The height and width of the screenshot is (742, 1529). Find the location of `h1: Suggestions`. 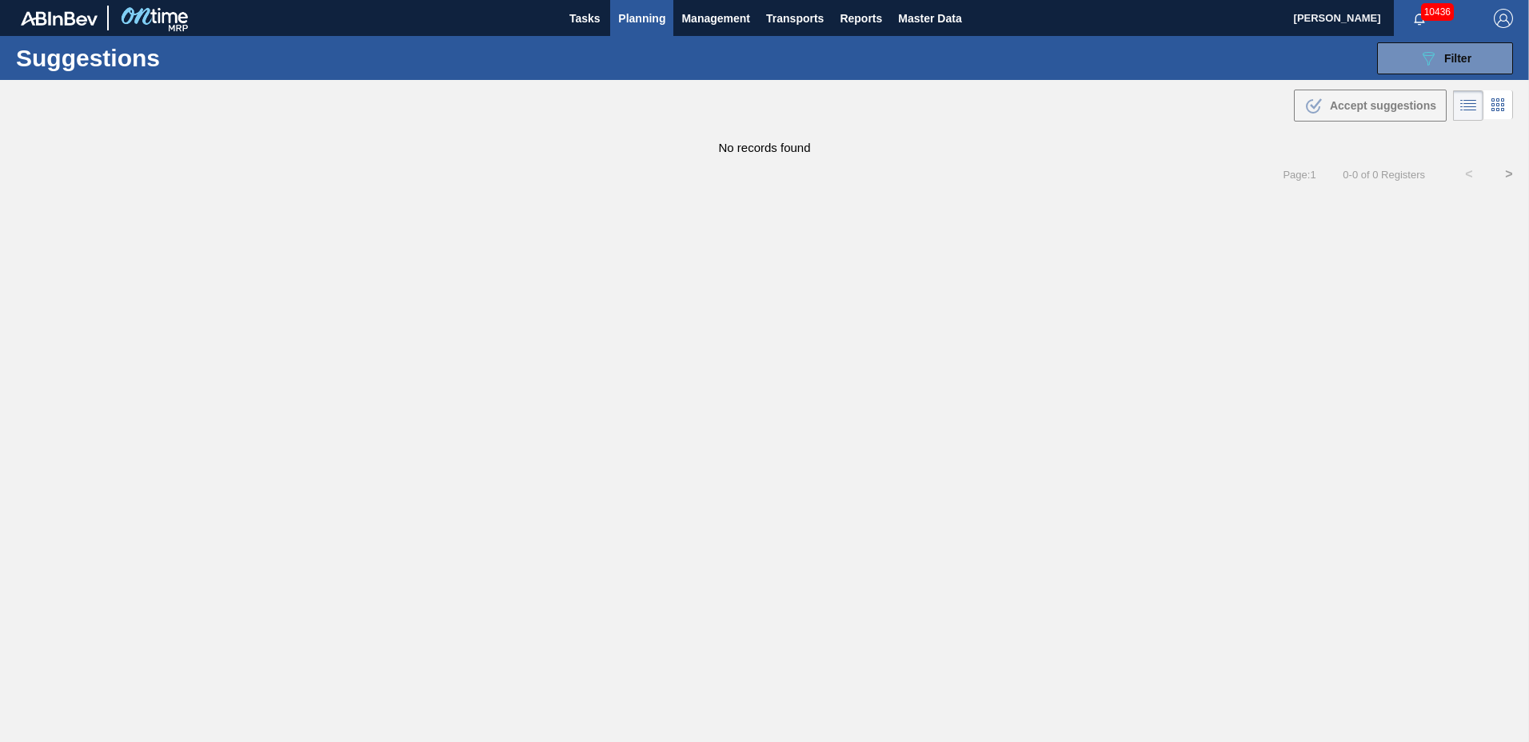

h1: Suggestions is located at coordinates (158, 58).